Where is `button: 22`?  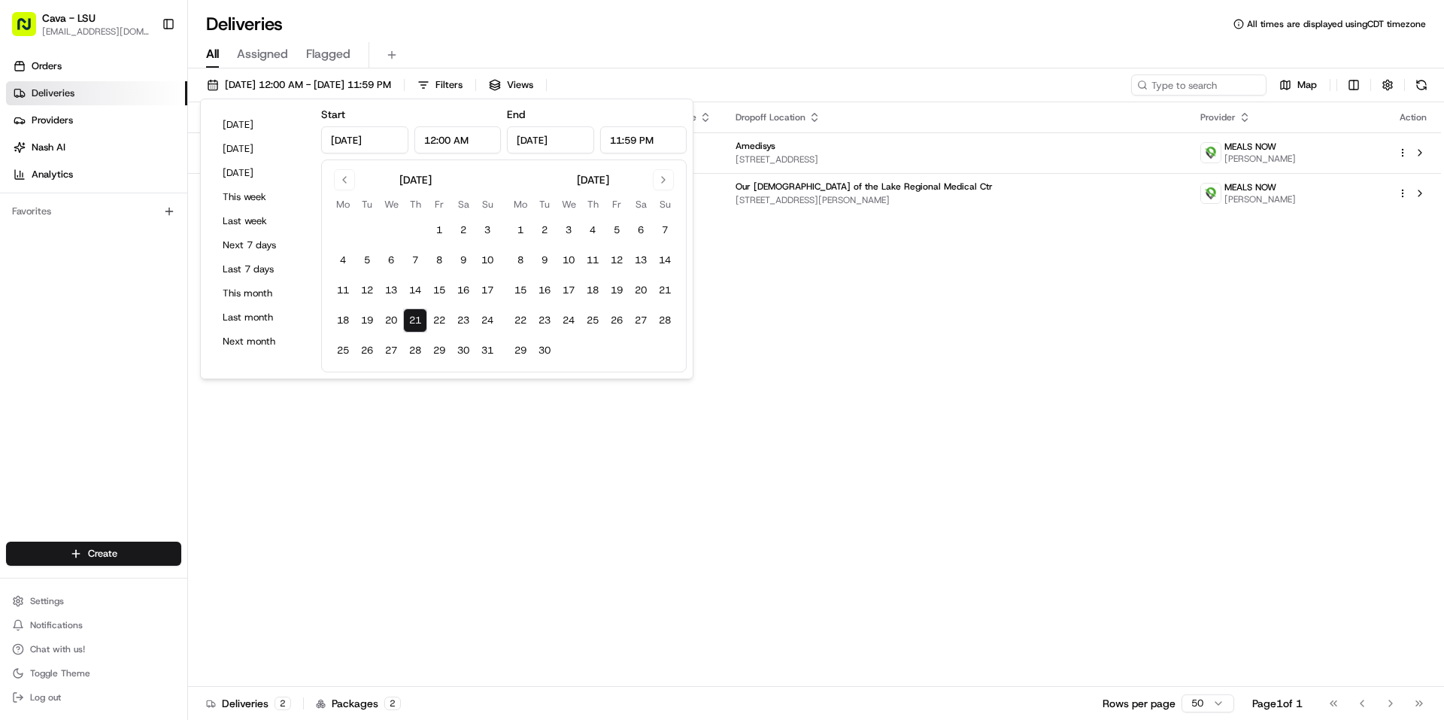 button: 22 is located at coordinates (521, 320).